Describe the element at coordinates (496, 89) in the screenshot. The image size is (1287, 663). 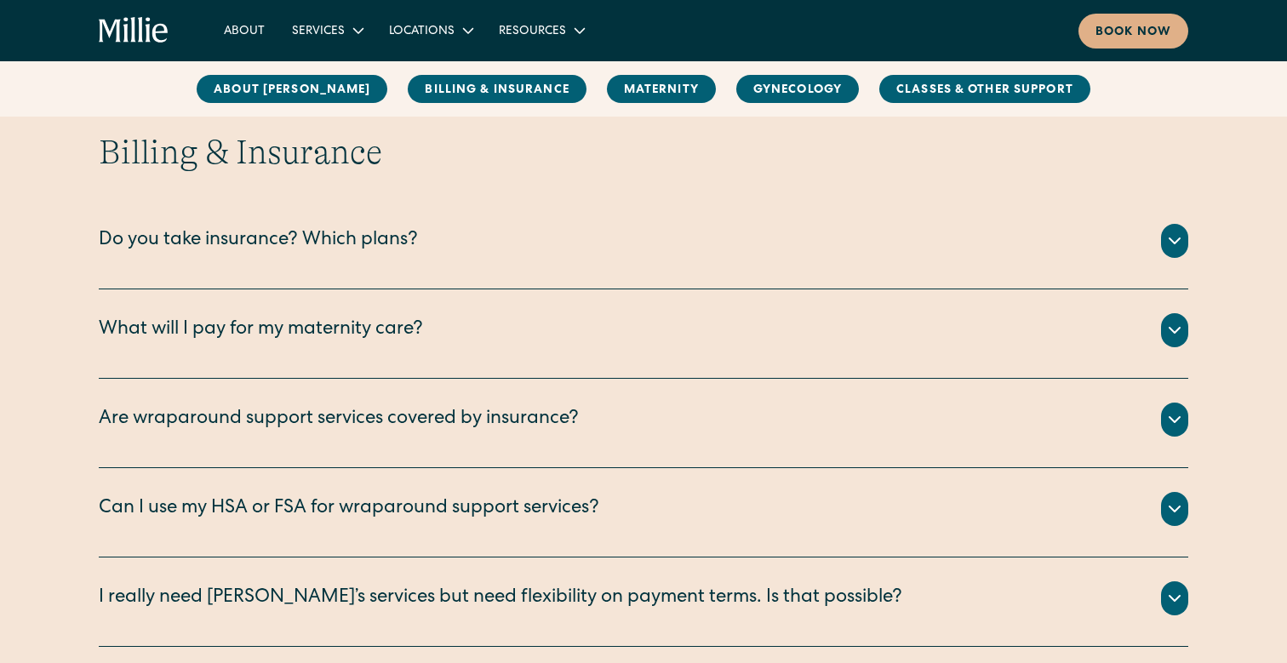
I see `a: Billing & Insurance` at that location.